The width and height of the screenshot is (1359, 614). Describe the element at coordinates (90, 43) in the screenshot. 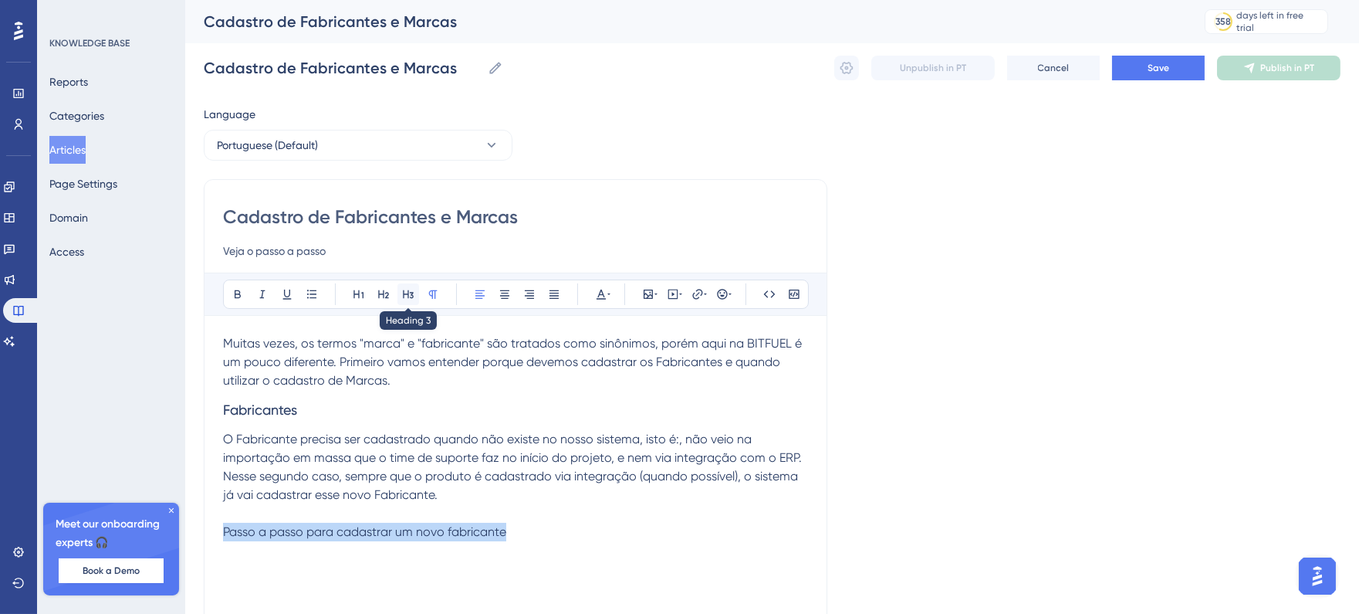

I see `div: KNOWLEDGE BASE` at that location.